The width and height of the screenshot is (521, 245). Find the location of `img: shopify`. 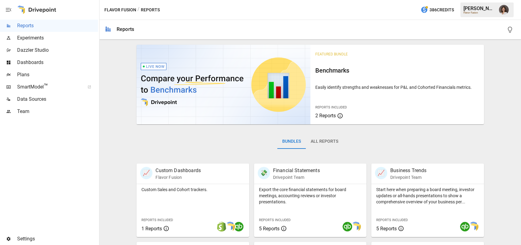

img: shopify is located at coordinates (222, 226).